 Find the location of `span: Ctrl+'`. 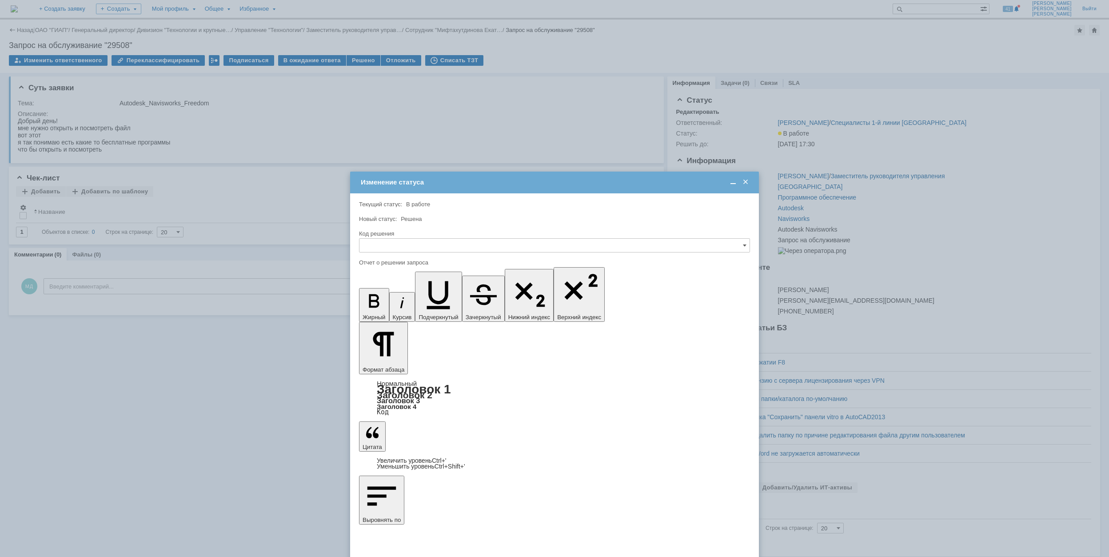

span: Ctrl+' is located at coordinates (439, 460).